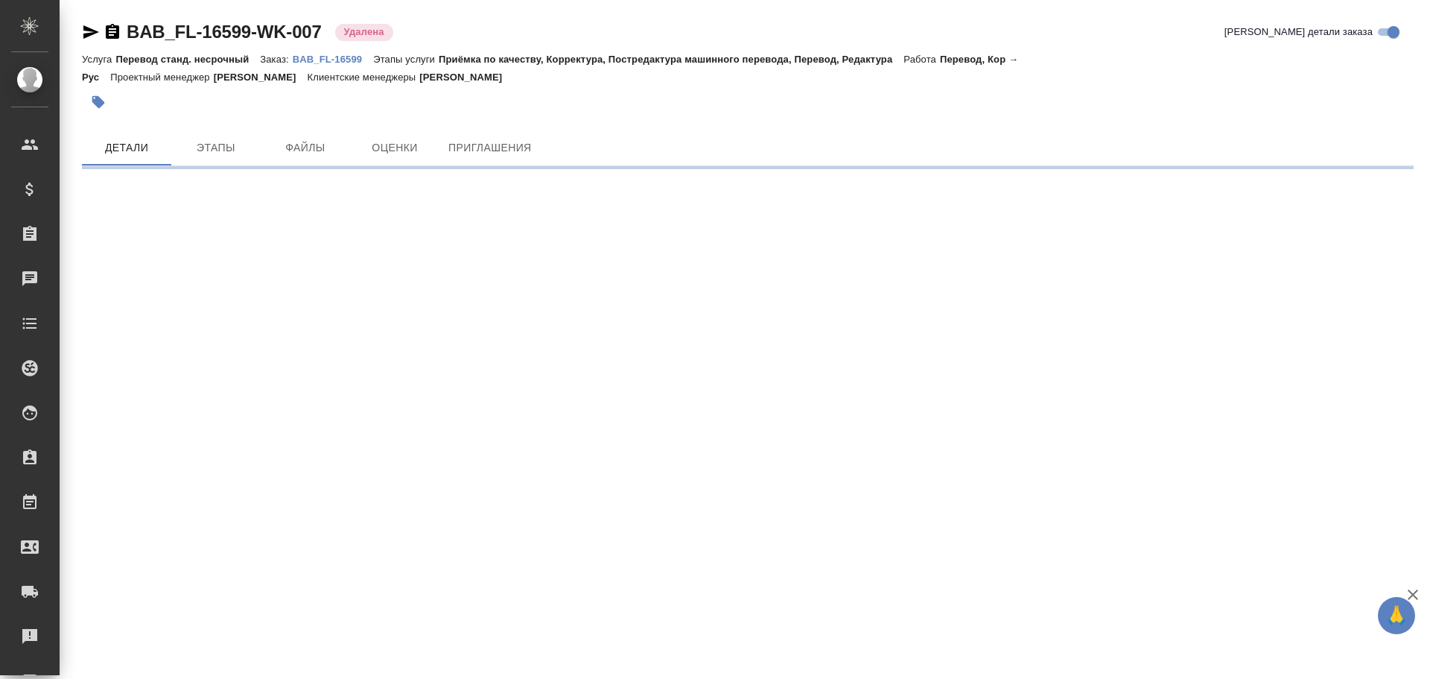 The height and width of the screenshot is (679, 1430). What do you see at coordinates (224, 31) in the screenshot?
I see `a: BAB_FL-16599-WK-007` at bounding box center [224, 31].